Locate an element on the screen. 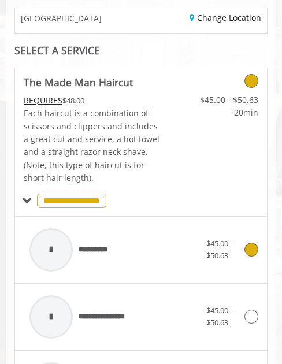  span: This service needs some Advance to be paid before we block your appointment is located at coordinates (43, 100).